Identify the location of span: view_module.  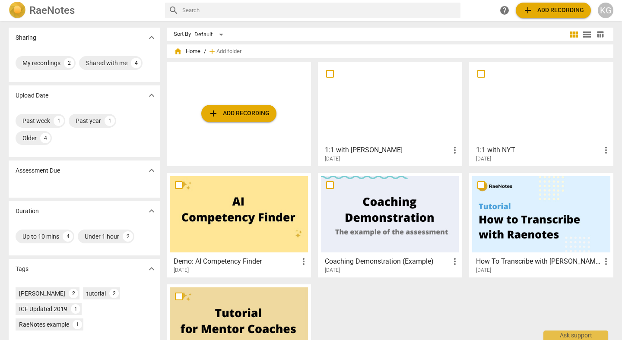
(574, 35).